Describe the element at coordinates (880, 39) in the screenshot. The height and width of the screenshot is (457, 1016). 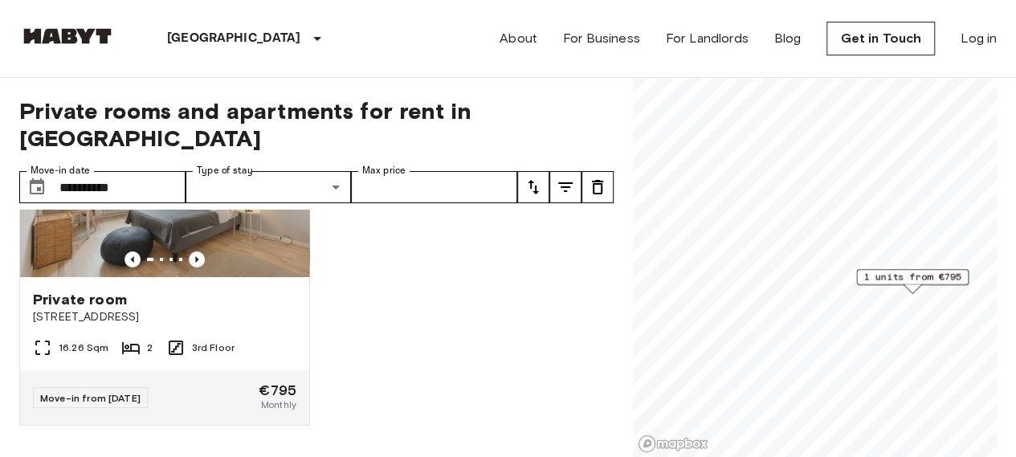
I see `a: Get in Touch` at that location.